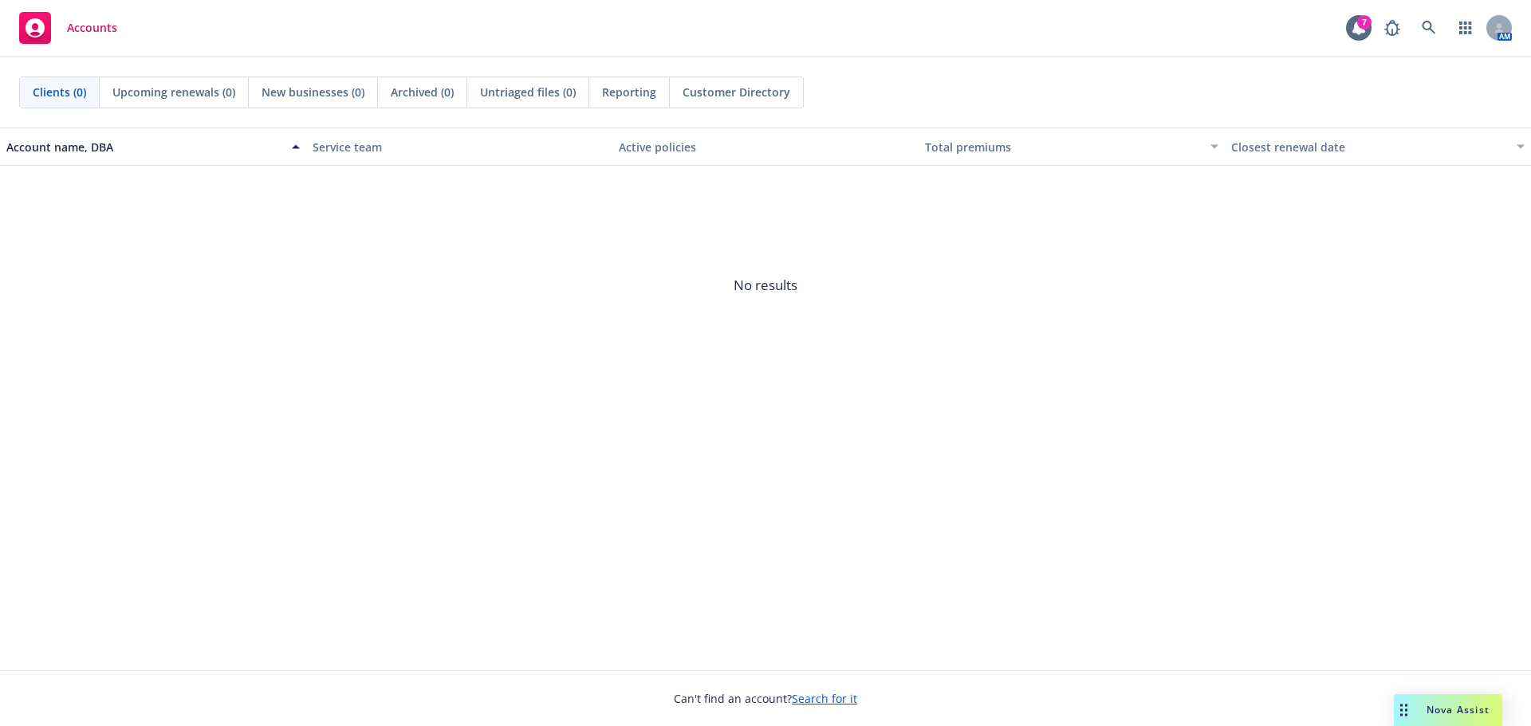 The height and width of the screenshot is (726, 1531). What do you see at coordinates (92, 28) in the screenshot?
I see `span: Accounts` at bounding box center [92, 28].